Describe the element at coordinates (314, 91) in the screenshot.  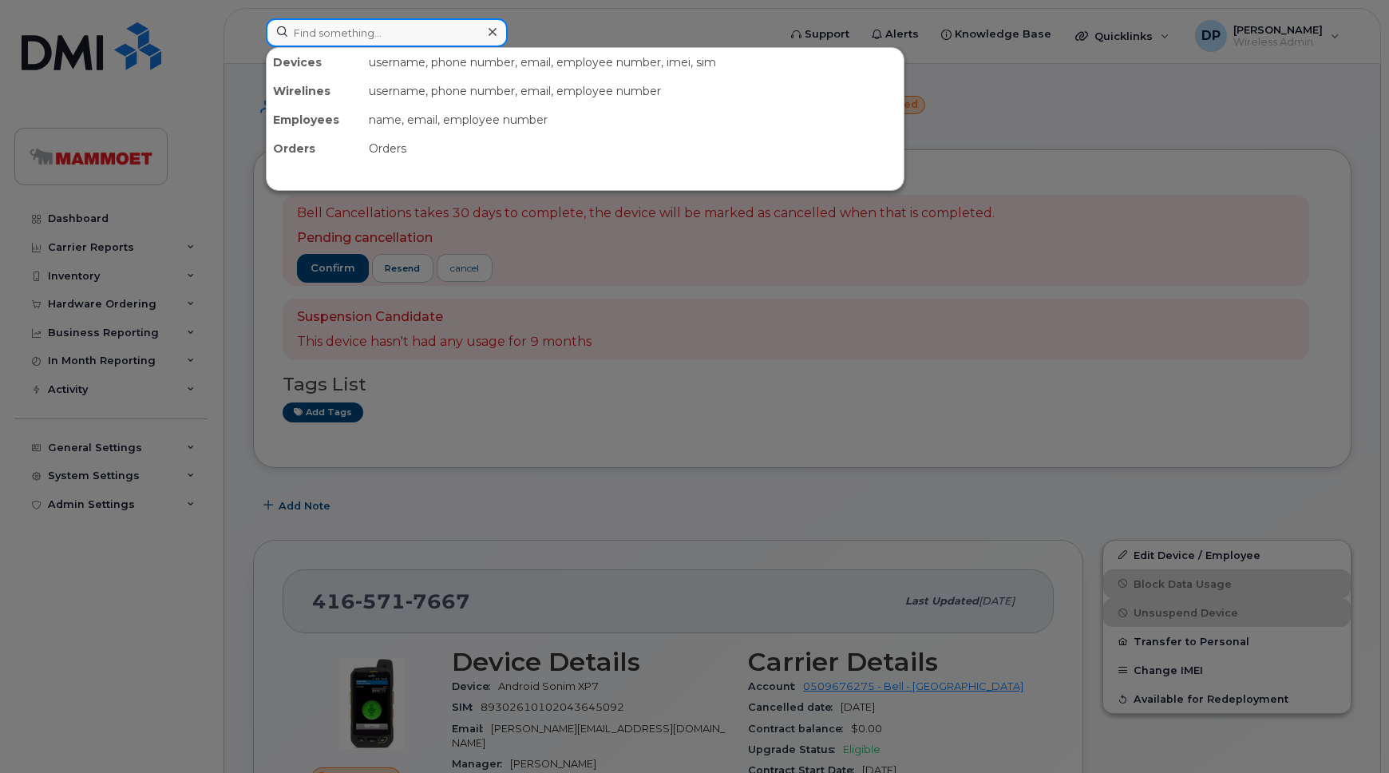
I see `div: Wirelines` at that location.